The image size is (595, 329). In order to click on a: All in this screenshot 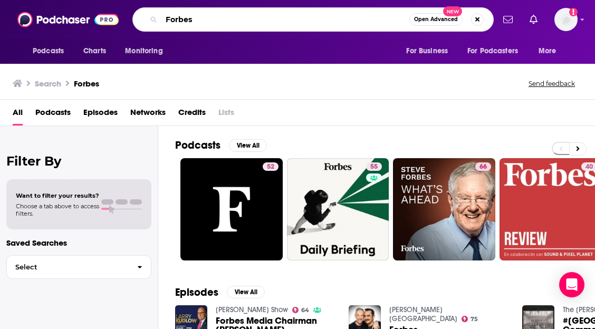, I will do `click(17, 115)`.